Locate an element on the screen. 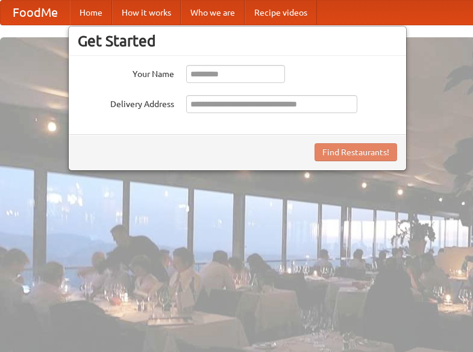  label: Delivery Address is located at coordinates (126, 102).